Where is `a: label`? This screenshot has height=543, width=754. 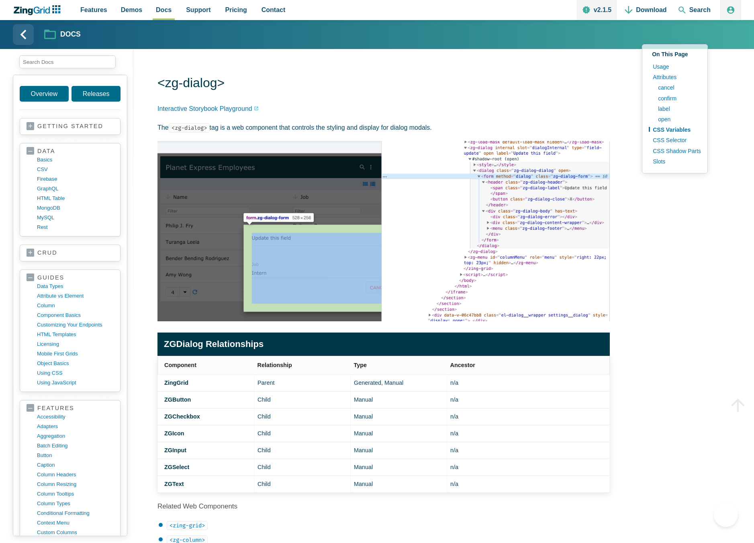
a: label is located at coordinates (677, 109).